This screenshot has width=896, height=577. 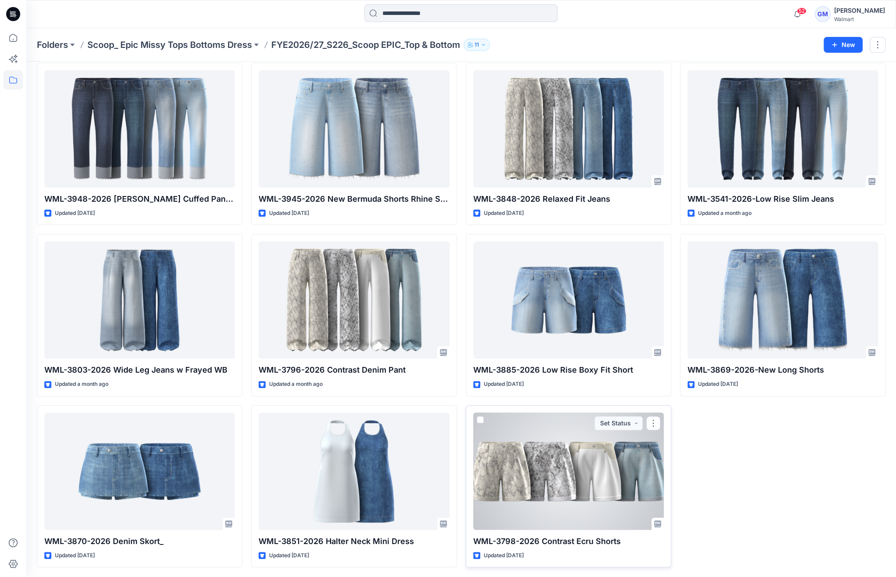 I want to click on p: WML-3541-2026-Low Rise Slim Jeans, so click(x=783, y=199).